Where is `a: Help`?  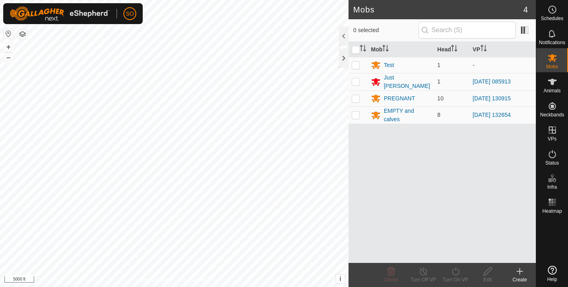
a: Help is located at coordinates (552, 274).